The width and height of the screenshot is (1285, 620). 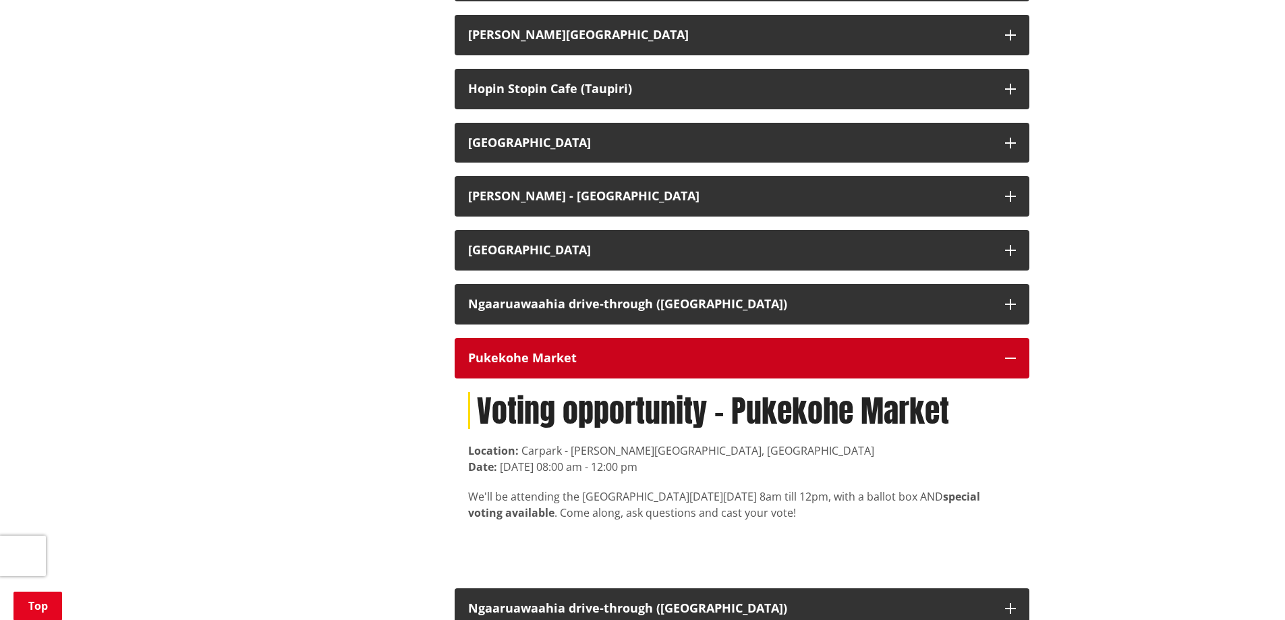 What do you see at coordinates (482, 467) in the screenshot?
I see `strong: Date:` at bounding box center [482, 467].